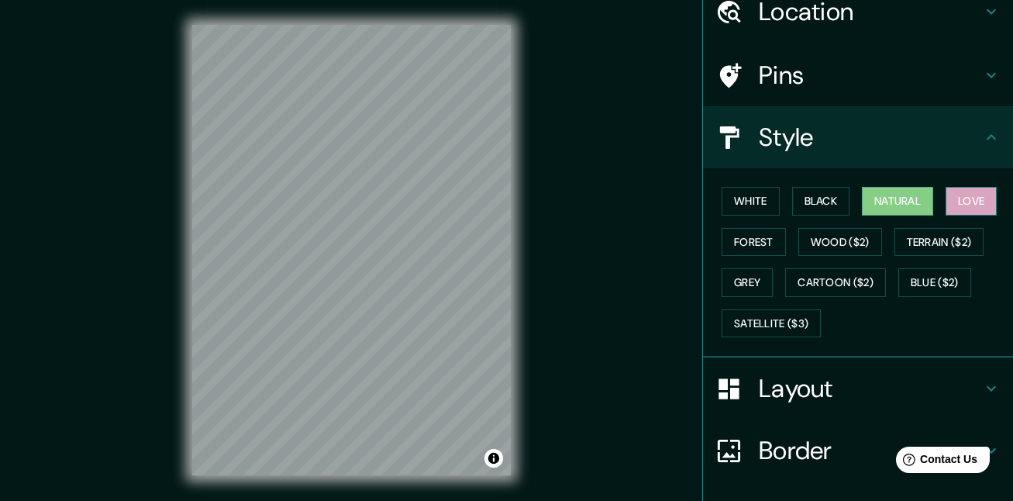  I want to click on h4: Layout, so click(870, 388).